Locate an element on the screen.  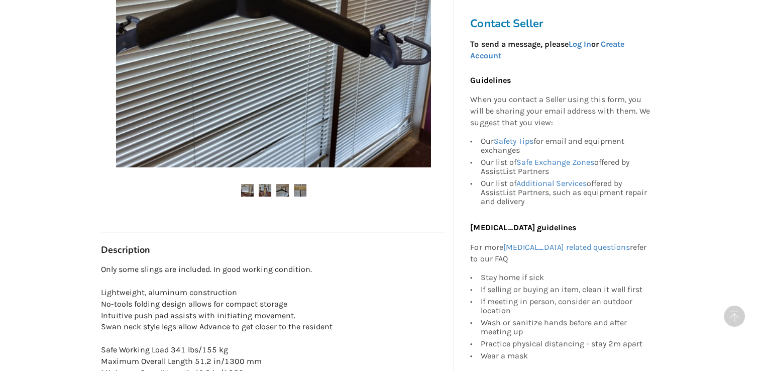
div: Our list of offered by AssistList Partners is located at coordinates (565, 167).